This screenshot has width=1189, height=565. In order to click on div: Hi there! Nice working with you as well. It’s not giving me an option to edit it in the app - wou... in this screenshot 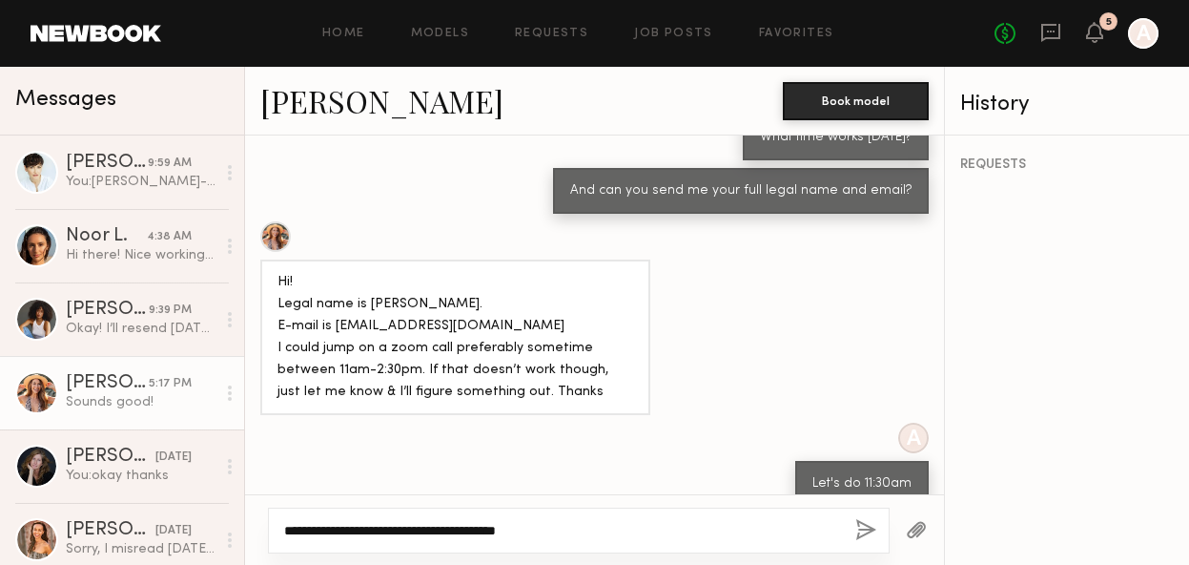, I will do `click(140, 255)`.